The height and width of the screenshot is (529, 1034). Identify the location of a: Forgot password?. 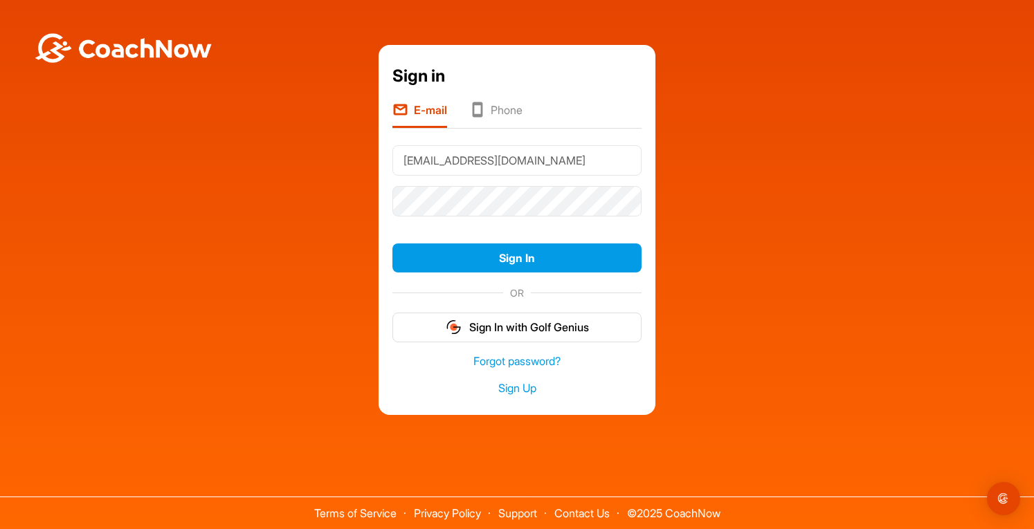
(517, 361).